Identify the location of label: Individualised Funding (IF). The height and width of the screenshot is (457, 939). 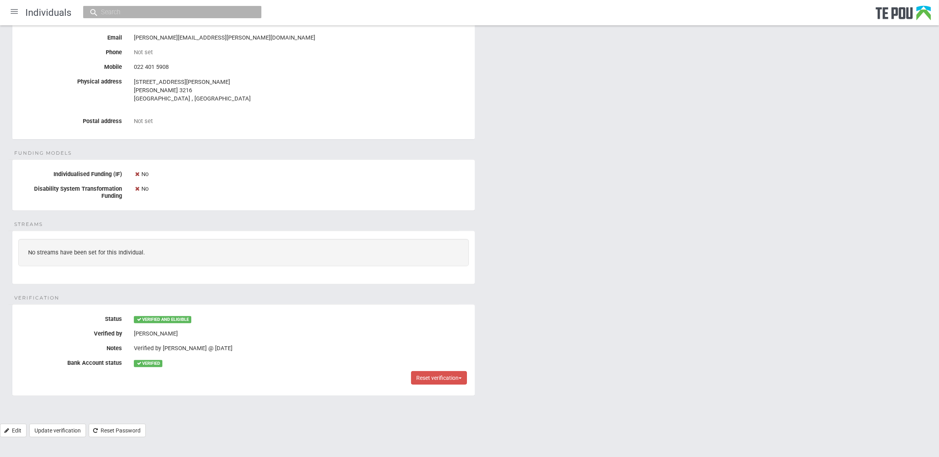
(70, 173).